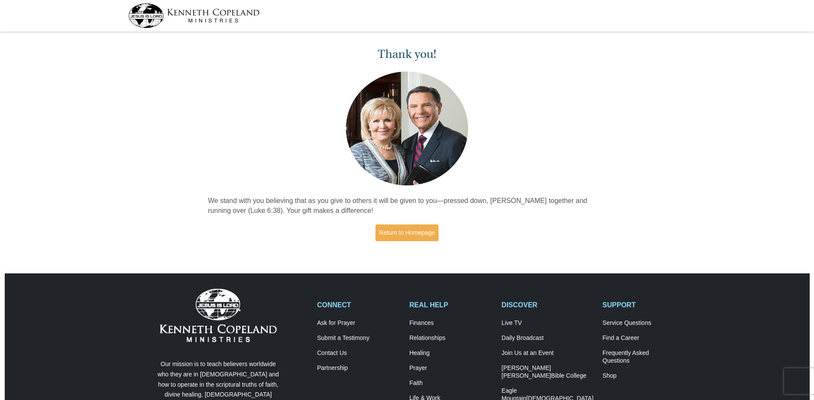 This screenshot has height=400, width=814. Describe the element at coordinates (451, 368) in the screenshot. I see `a: Prayer` at that location.